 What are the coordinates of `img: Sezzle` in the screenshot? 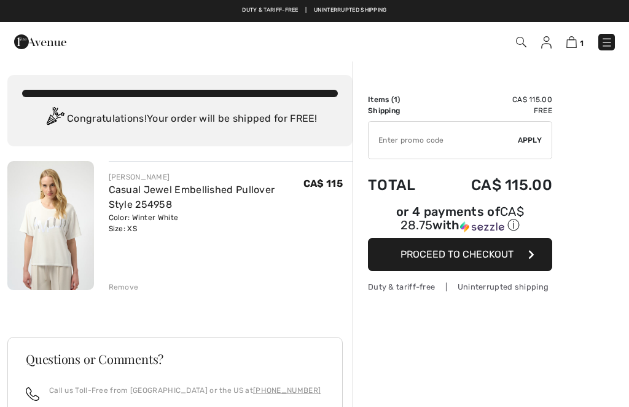 It's located at (482, 227).